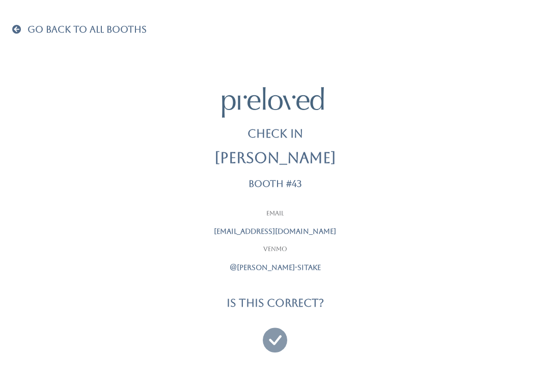 This screenshot has width=550, height=380. What do you see at coordinates (275, 184) in the screenshot?
I see `p: Booth #43` at bounding box center [275, 184].